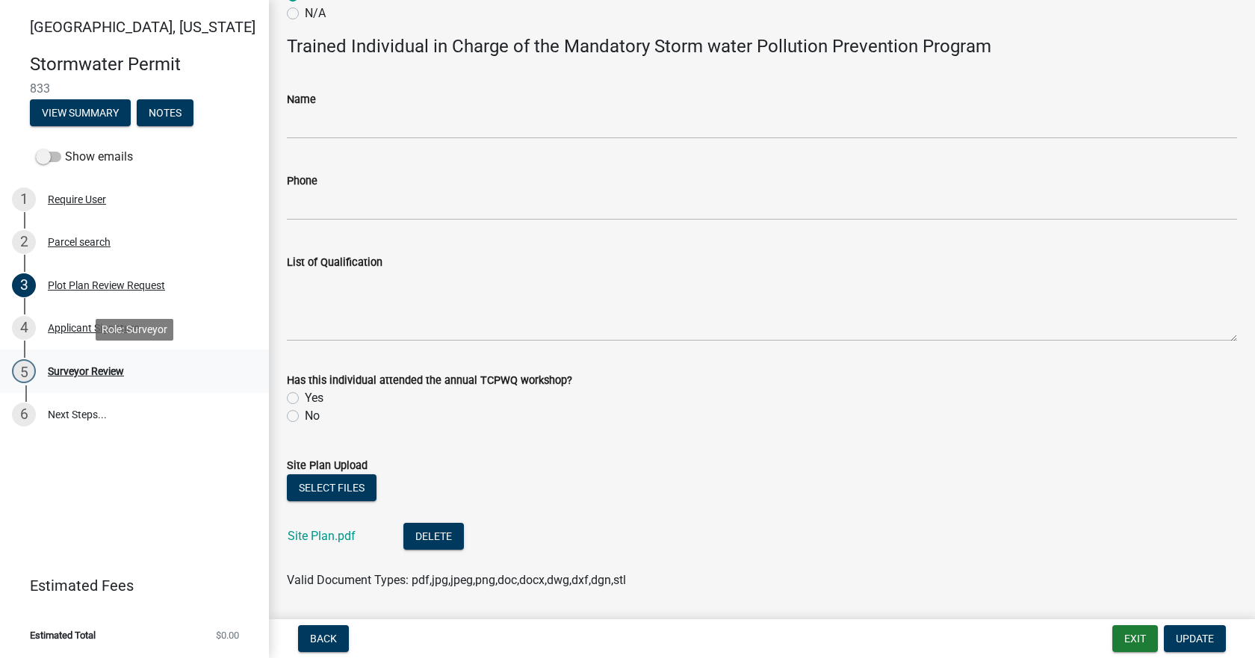 This screenshot has height=658, width=1255. I want to click on h4: Trained Individual in Charge of the Mandatory Storm water Pollution Prevention Program, so click(762, 46).